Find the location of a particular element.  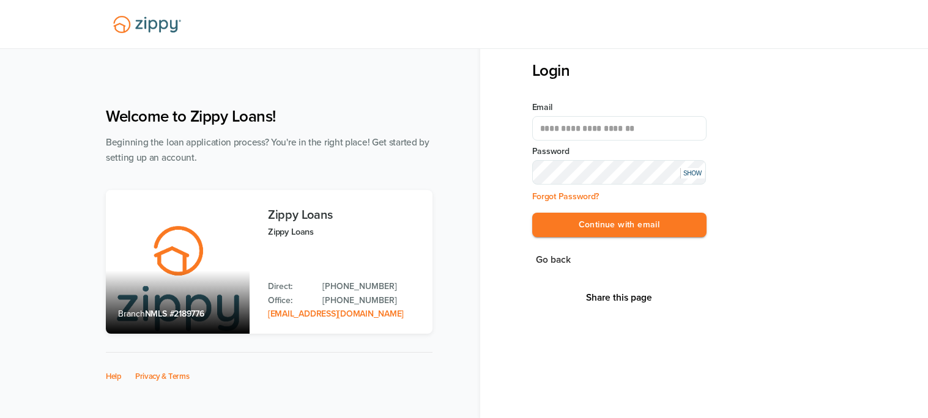

input: Email Address is located at coordinates (619, 128).